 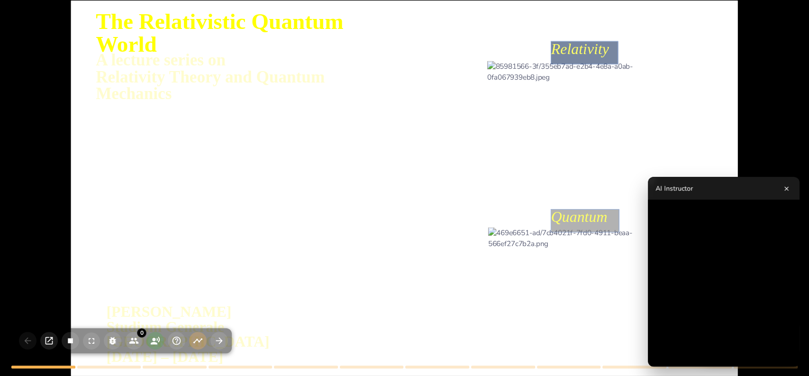 What do you see at coordinates (579, 216) in the screenshot?
I see `span: Quantum` at bounding box center [579, 216].